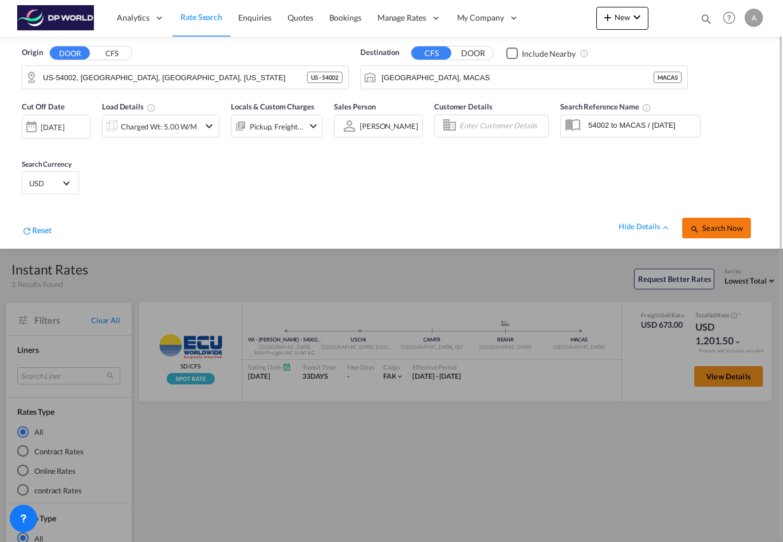 The image size is (783, 542). Describe the element at coordinates (524, 77) in the screenshot. I see `md-input-container: Casablanca, MACAS` at that location.